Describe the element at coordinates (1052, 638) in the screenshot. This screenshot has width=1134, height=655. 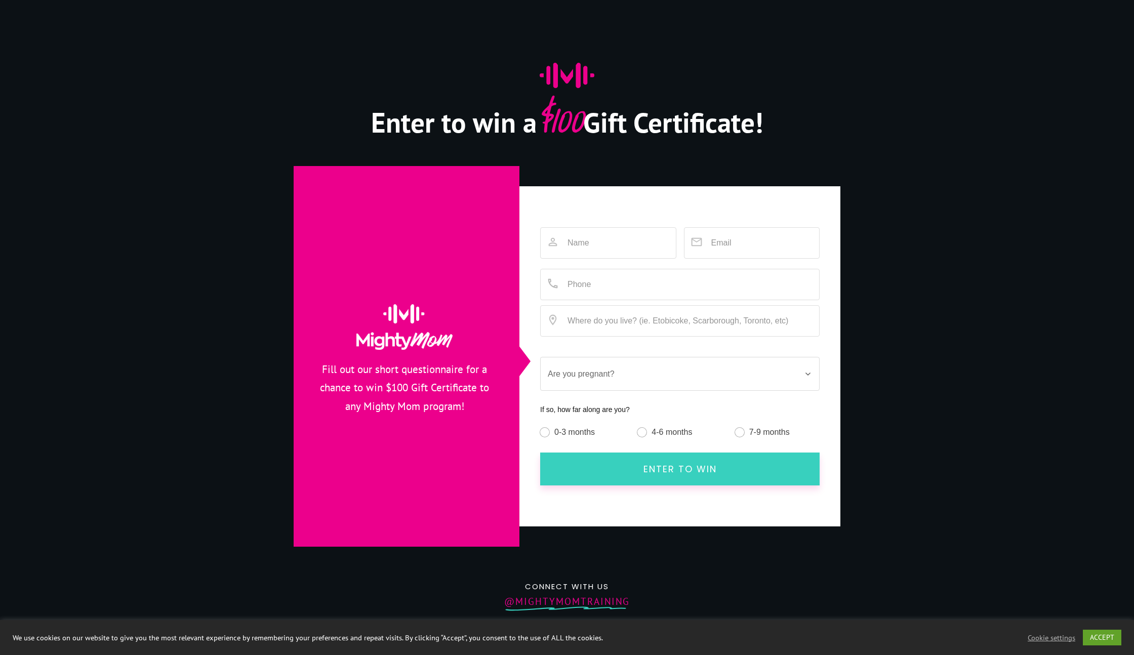
I see `a: Cookie settings` at that location.